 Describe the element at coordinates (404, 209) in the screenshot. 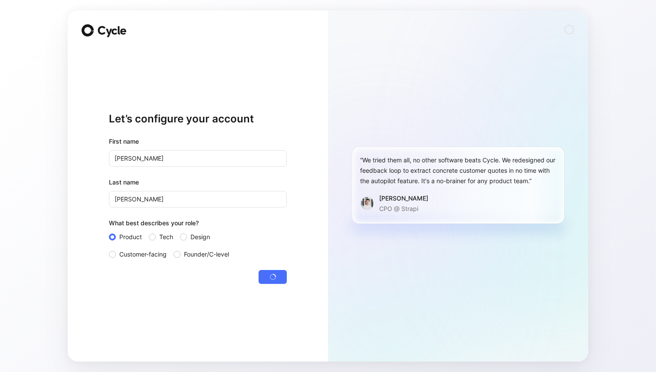

I see `p: CPO @ Strapi` at that location.